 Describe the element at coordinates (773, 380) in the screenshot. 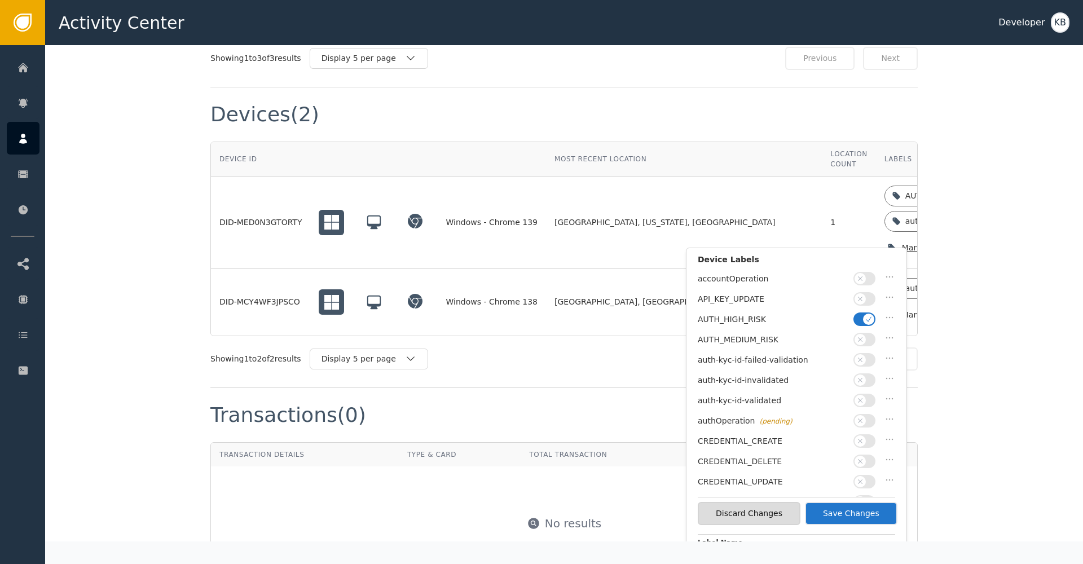

I see `div: auth-kyc-id-invalidated` at that location.